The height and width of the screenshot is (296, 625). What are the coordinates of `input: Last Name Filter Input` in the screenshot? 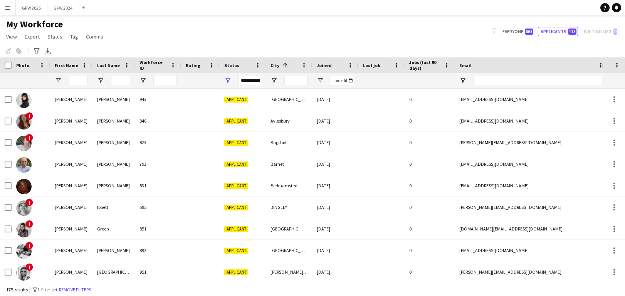 It's located at (121, 81).